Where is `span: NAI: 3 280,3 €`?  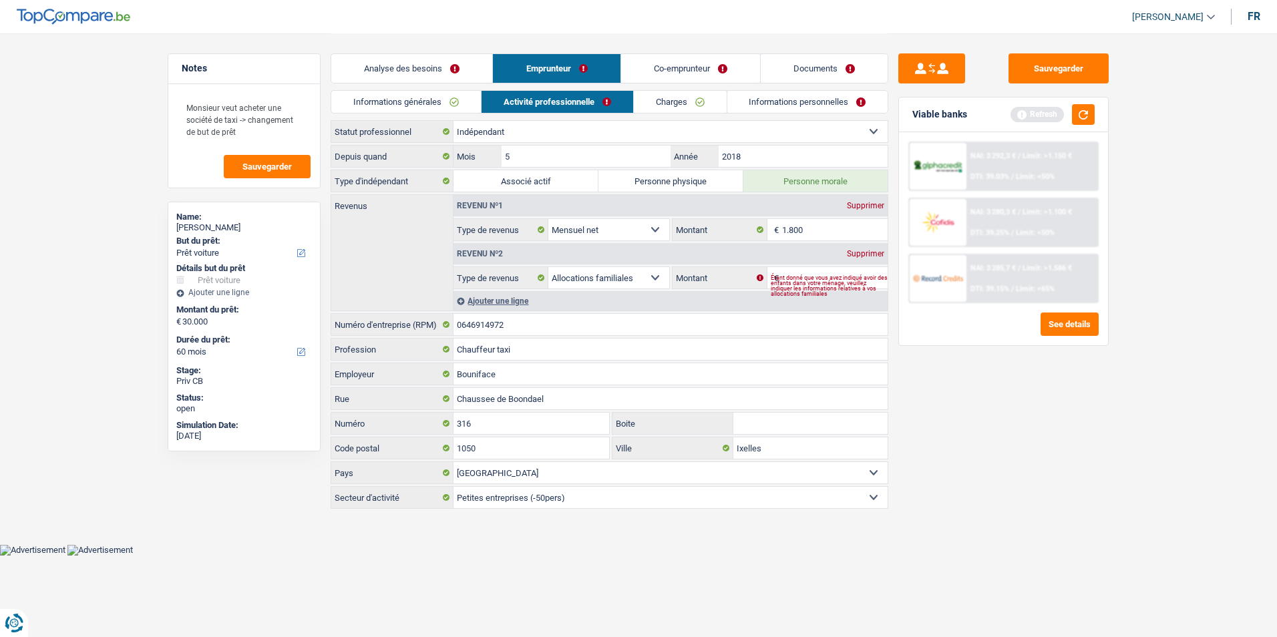 span: NAI: 3 280,3 € is located at coordinates (993, 212).